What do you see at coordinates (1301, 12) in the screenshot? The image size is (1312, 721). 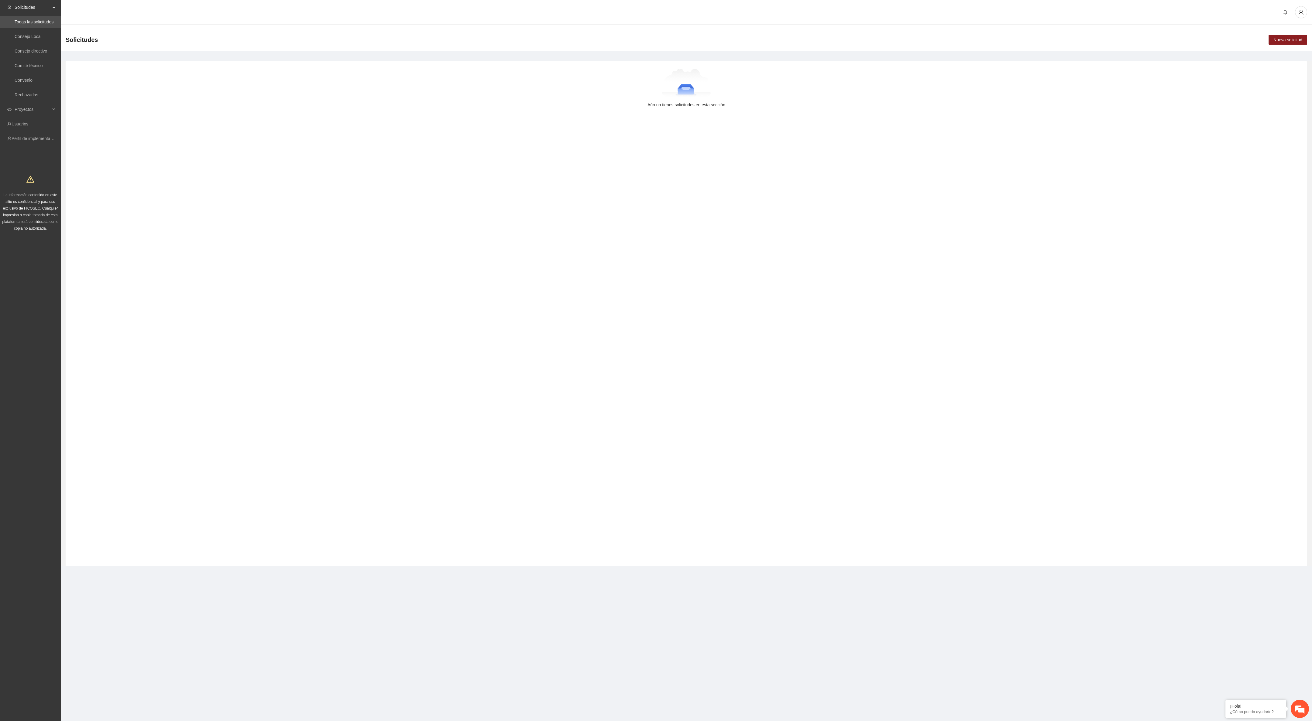 I see `span: user` at bounding box center [1301, 12].